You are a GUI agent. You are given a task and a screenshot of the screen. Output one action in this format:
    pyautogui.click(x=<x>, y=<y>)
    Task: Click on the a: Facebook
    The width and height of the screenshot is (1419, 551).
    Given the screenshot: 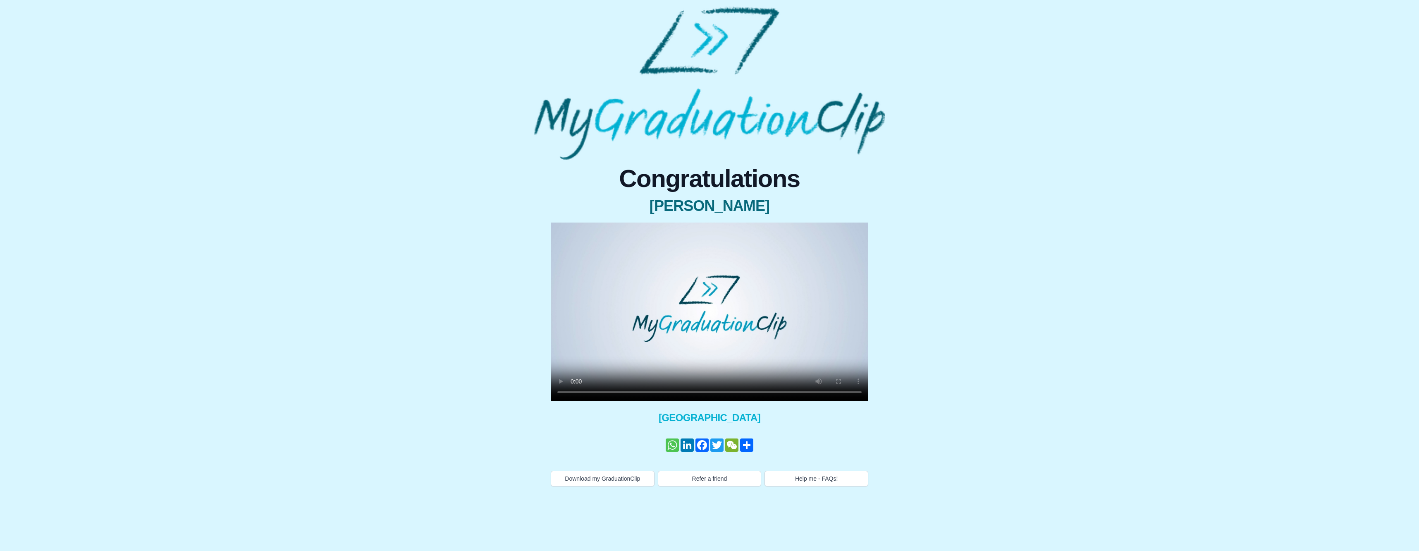 What is the action you would take?
    pyautogui.click(x=702, y=445)
    